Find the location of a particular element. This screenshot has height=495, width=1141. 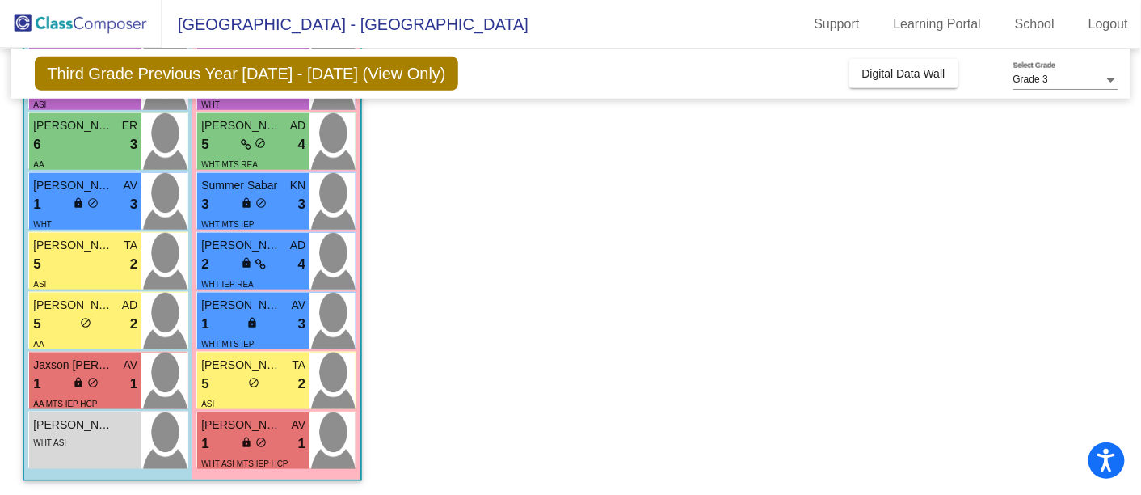

span: AA MTS IEP HCP is located at coordinates (65, 403).